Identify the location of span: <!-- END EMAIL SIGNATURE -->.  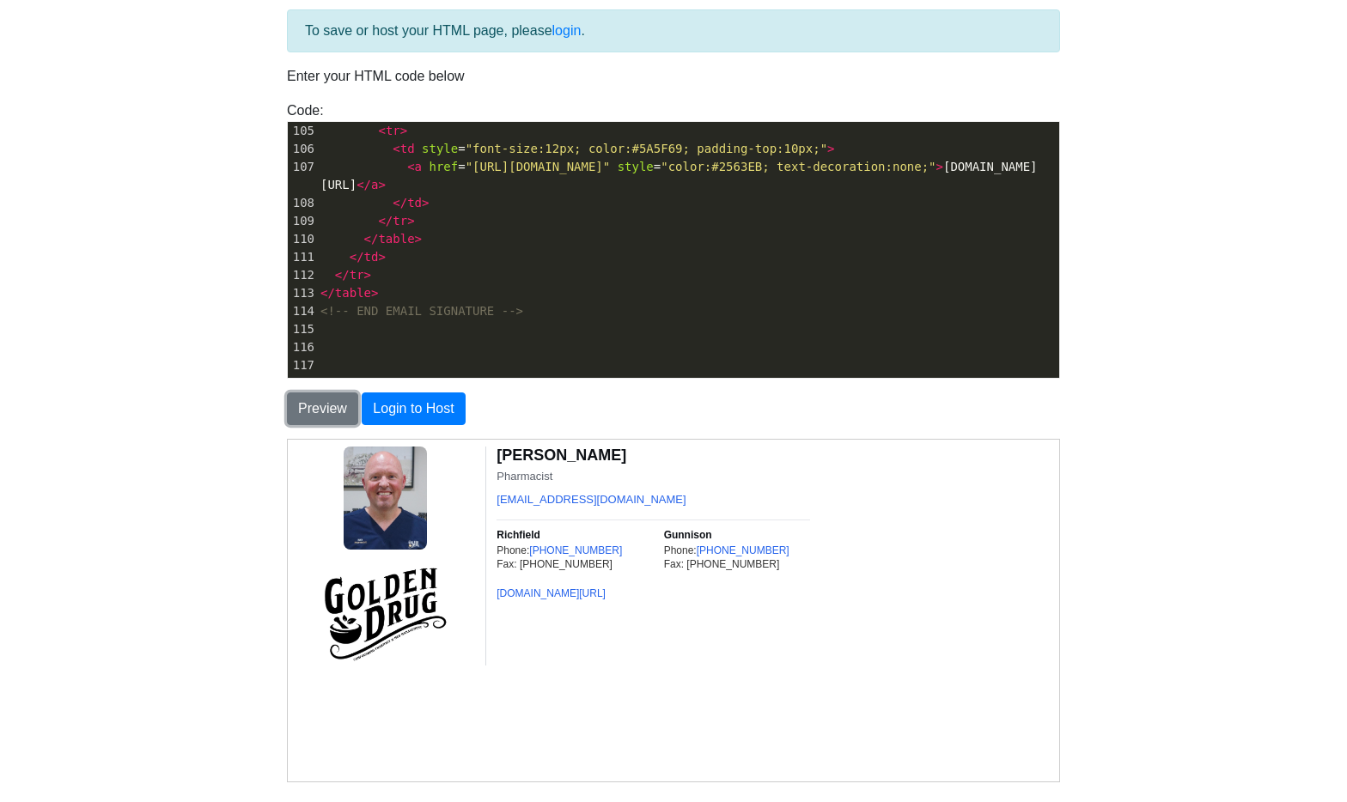
(422, 311).